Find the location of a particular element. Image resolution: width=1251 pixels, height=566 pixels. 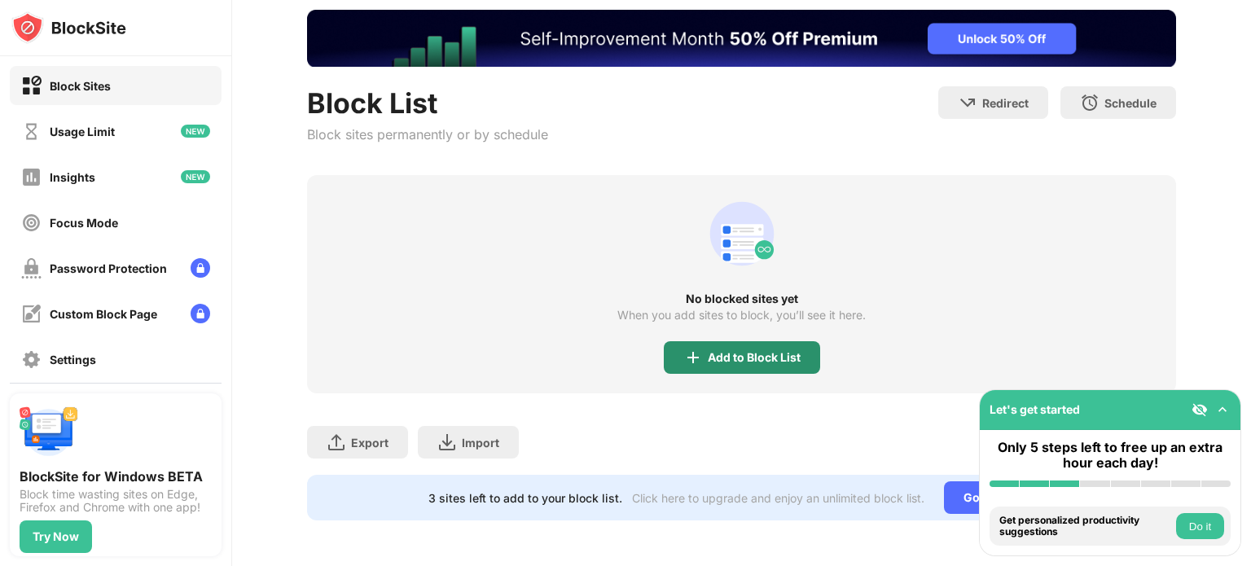

div: Insights is located at coordinates (72, 177).